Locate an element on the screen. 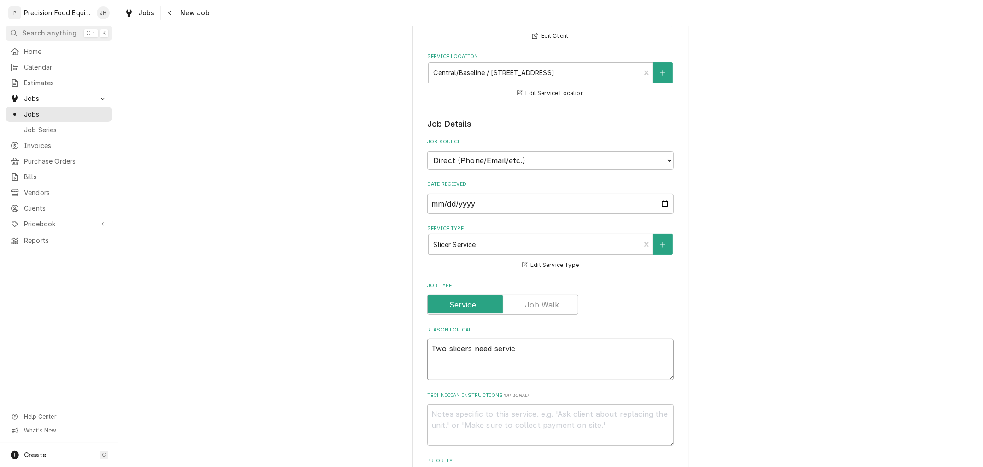 The image size is (983, 467). a: Job Series is located at coordinates (59, 130).